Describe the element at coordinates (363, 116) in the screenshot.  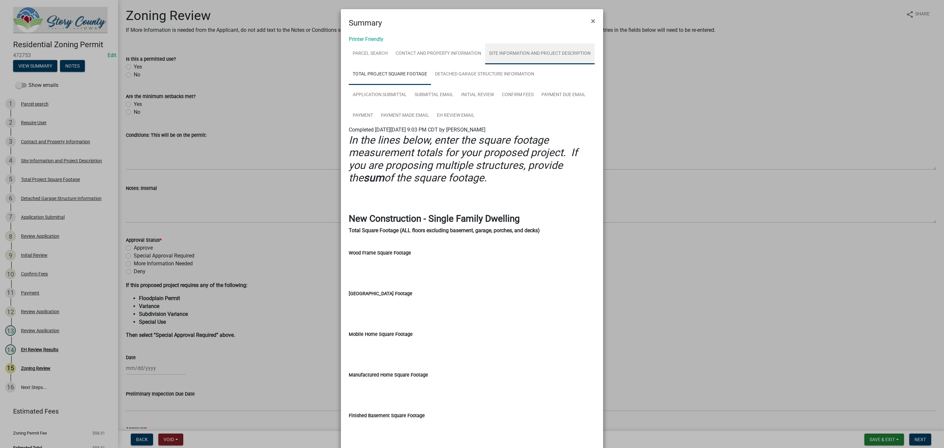
I see `a: Payment` at that location.